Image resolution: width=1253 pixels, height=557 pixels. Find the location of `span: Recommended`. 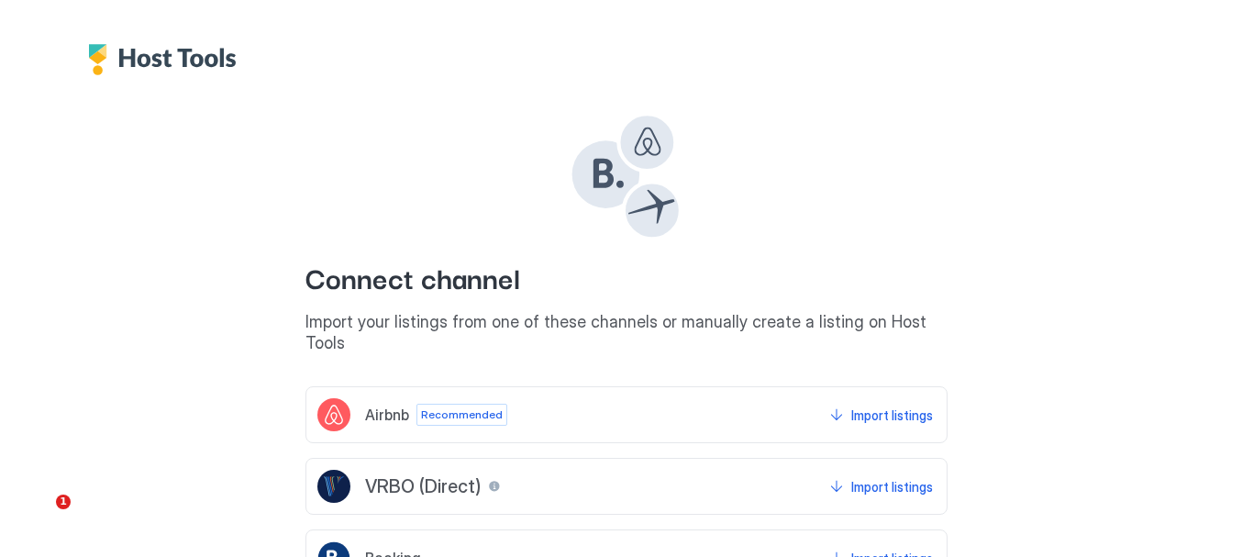

span: Recommended is located at coordinates (461, 415).